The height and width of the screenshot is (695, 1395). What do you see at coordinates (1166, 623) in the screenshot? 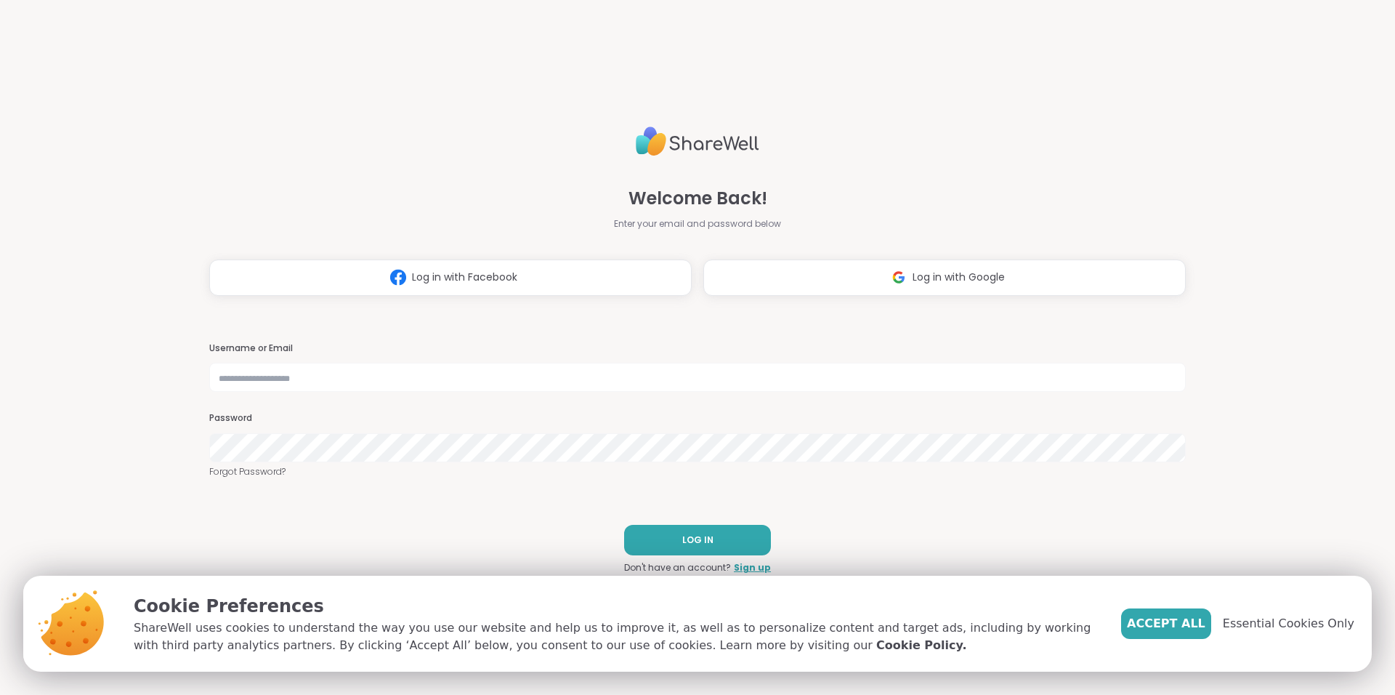
I see `span: Accept All` at bounding box center [1166, 623].